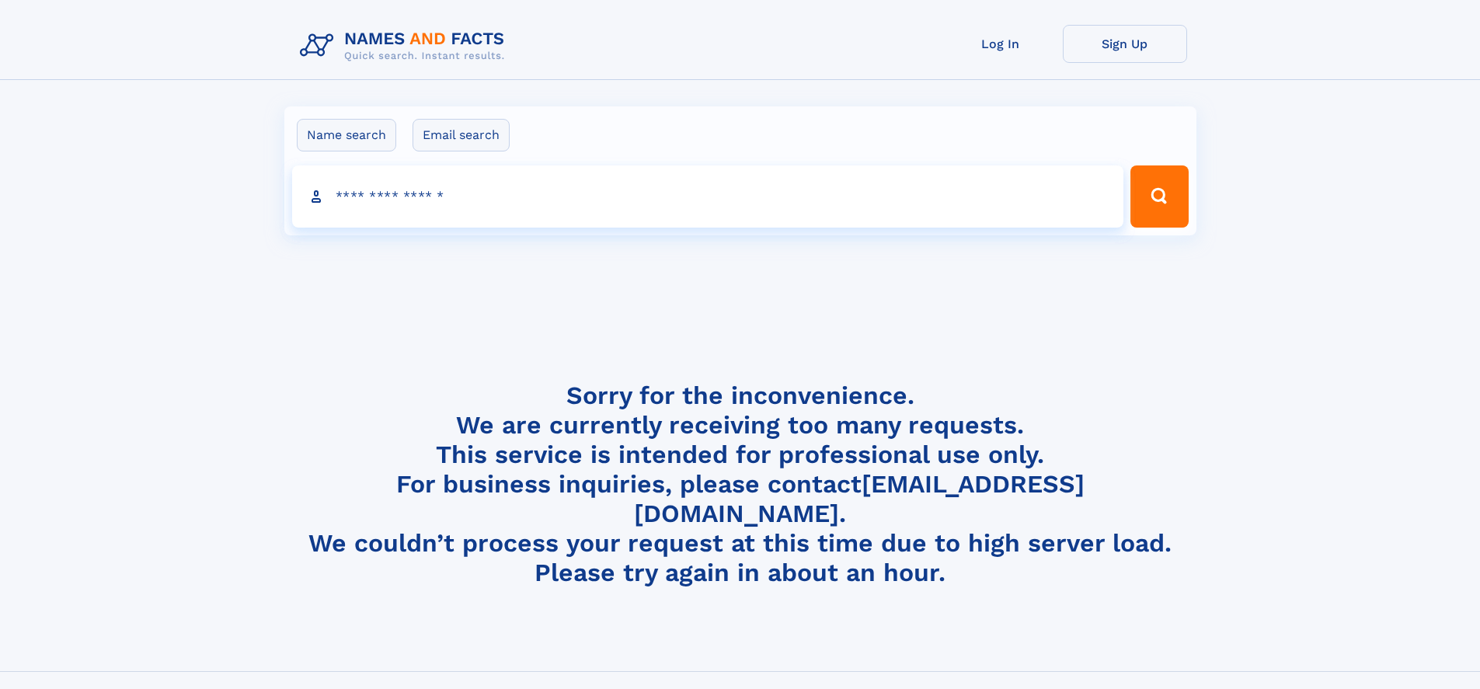 Image resolution: width=1480 pixels, height=689 pixels. Describe the element at coordinates (1159, 197) in the screenshot. I see `button: Search Button` at that location.